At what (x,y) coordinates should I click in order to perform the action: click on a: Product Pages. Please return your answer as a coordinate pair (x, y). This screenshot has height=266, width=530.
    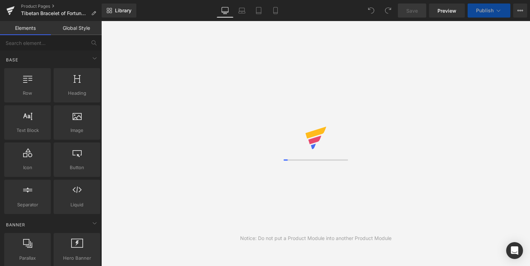
    Looking at the image, I should click on (61, 6).